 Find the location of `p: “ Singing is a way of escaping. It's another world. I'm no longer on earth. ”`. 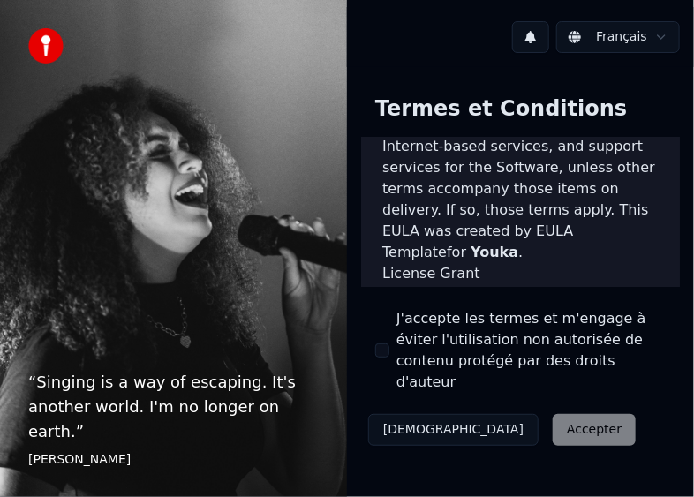

p: “ Singing is a way of escaping. It's another world. I'm no longer on earth. ” is located at coordinates (173, 407).